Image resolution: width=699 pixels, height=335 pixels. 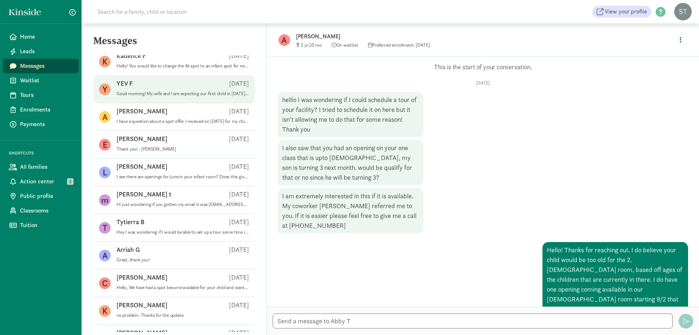 What do you see at coordinates (46, 124) in the screenshot?
I see `span: Payments` at bounding box center [46, 124].